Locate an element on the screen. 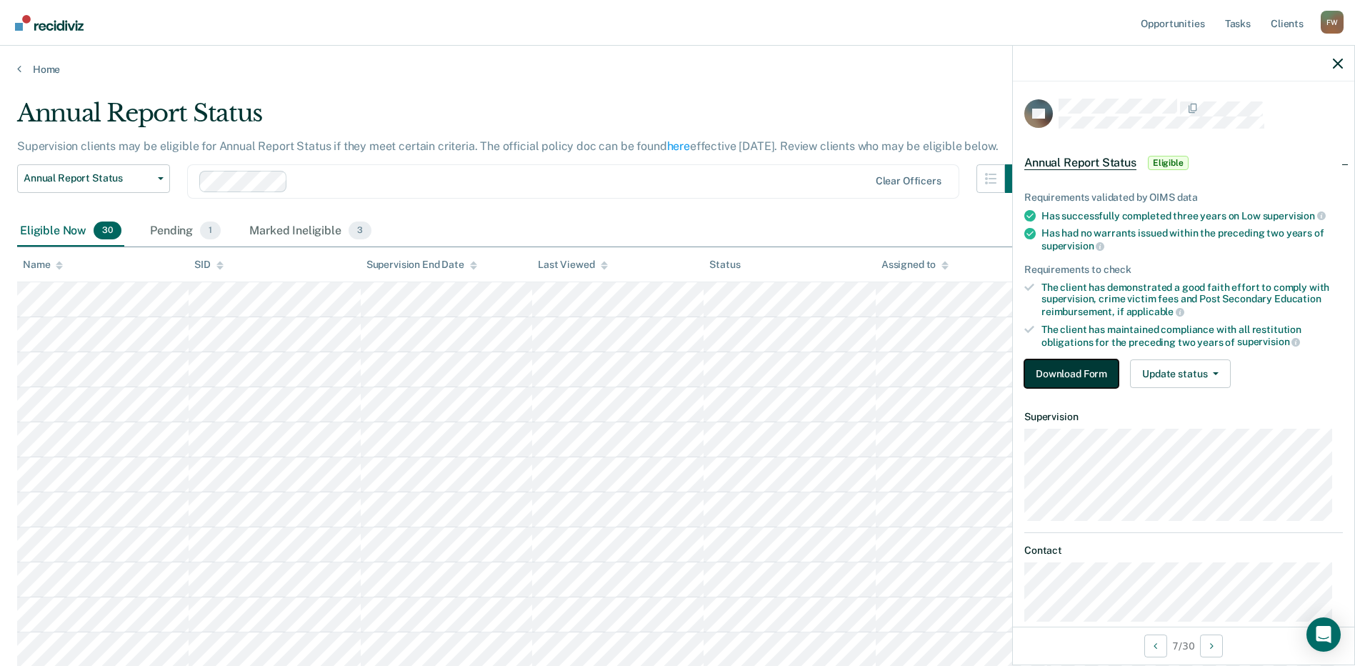 This screenshot has height=666, width=1355. div: The client has demonstrated a good faith effort to comply with supervision, crime victim fees and... is located at coordinates (1192, 299).